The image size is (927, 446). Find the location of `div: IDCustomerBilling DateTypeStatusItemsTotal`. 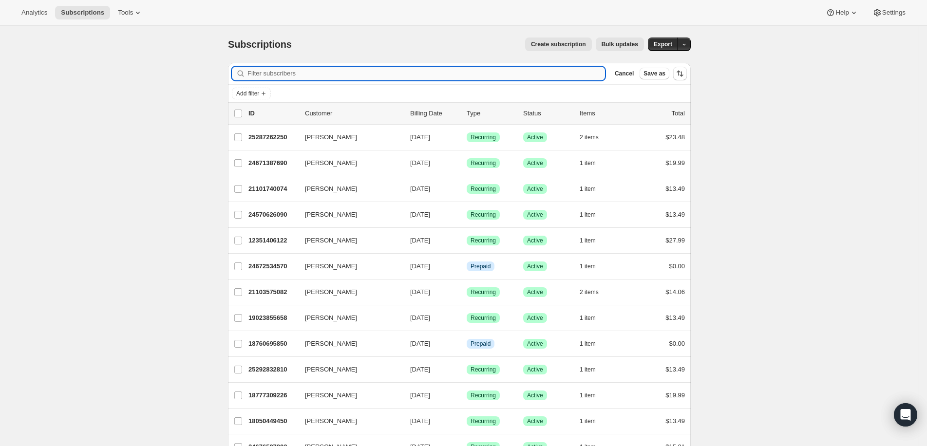

div: IDCustomerBilling DateTypeStatusItemsTotal is located at coordinates (467, 114).